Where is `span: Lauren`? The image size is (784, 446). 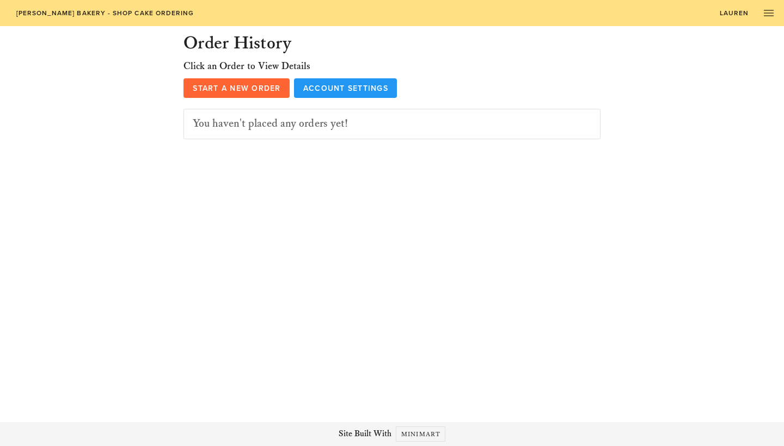 span: Lauren is located at coordinates (734, 13).